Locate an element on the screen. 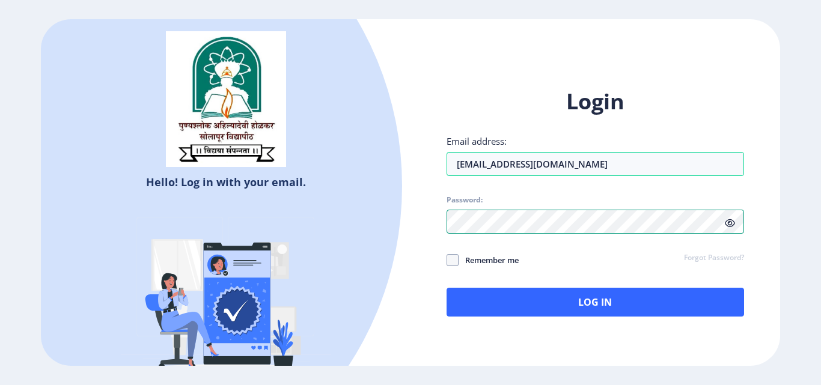 This screenshot has width=821, height=385. label: Password: is located at coordinates (464, 200).